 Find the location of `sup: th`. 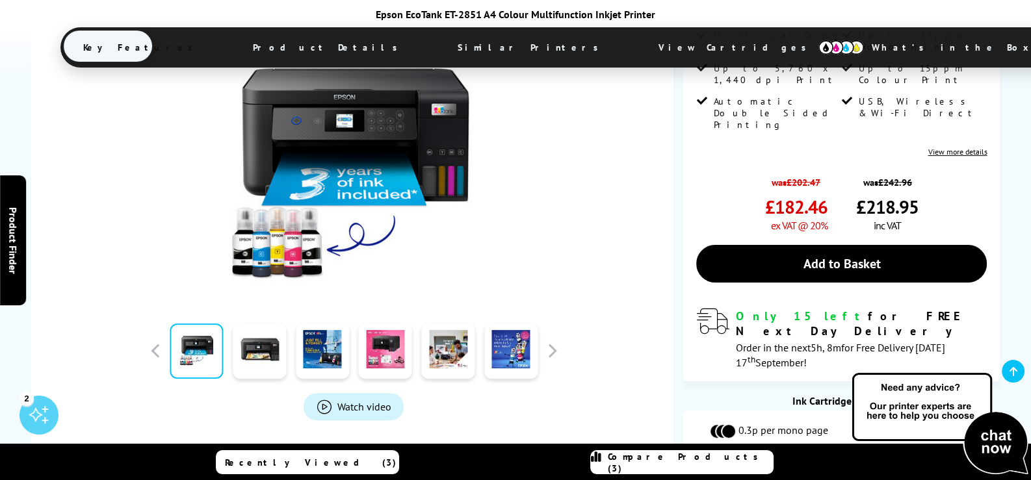

sup: th is located at coordinates (751, 360).